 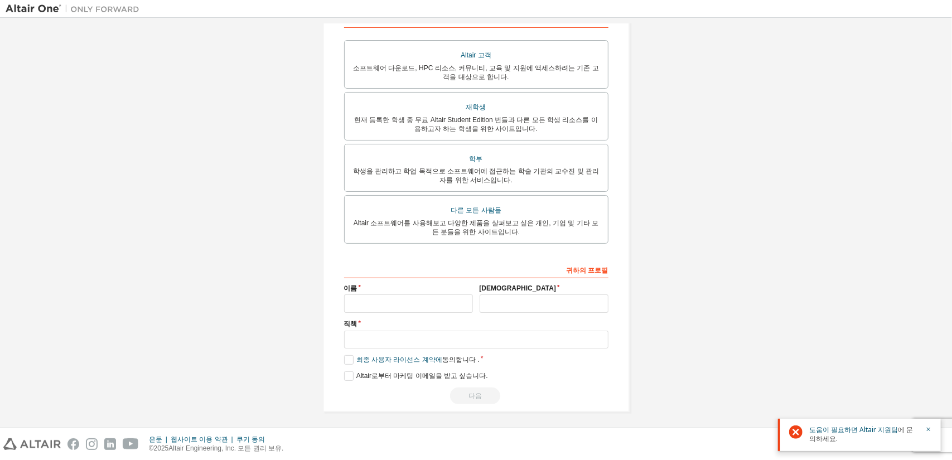 What do you see at coordinates (476, 124) in the screenshot?
I see `font: 현재 등록한 학생 중 무료 Altair Student Edition 번들과 다른 모든 학생 리소스를 이용하고자 하는 학생을 위한 사이트입니다.` at bounding box center [476, 124].